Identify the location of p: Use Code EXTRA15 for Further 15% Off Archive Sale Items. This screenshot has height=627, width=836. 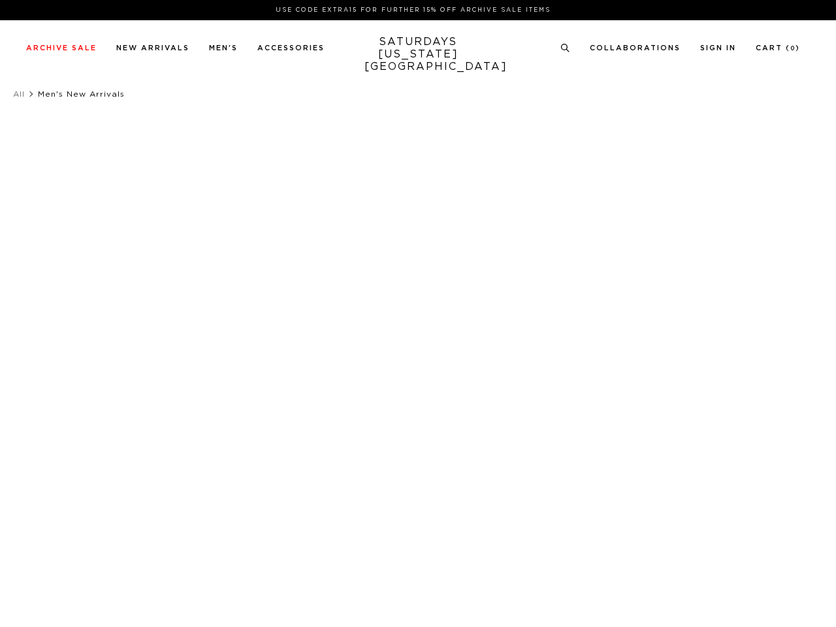
(413, 10).